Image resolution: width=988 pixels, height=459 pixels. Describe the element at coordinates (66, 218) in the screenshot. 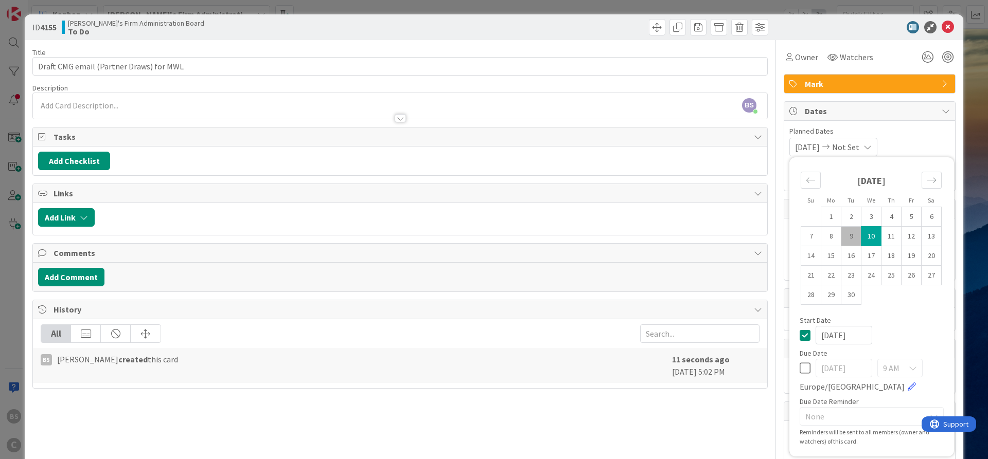

I see `button: Add Link` at that location.